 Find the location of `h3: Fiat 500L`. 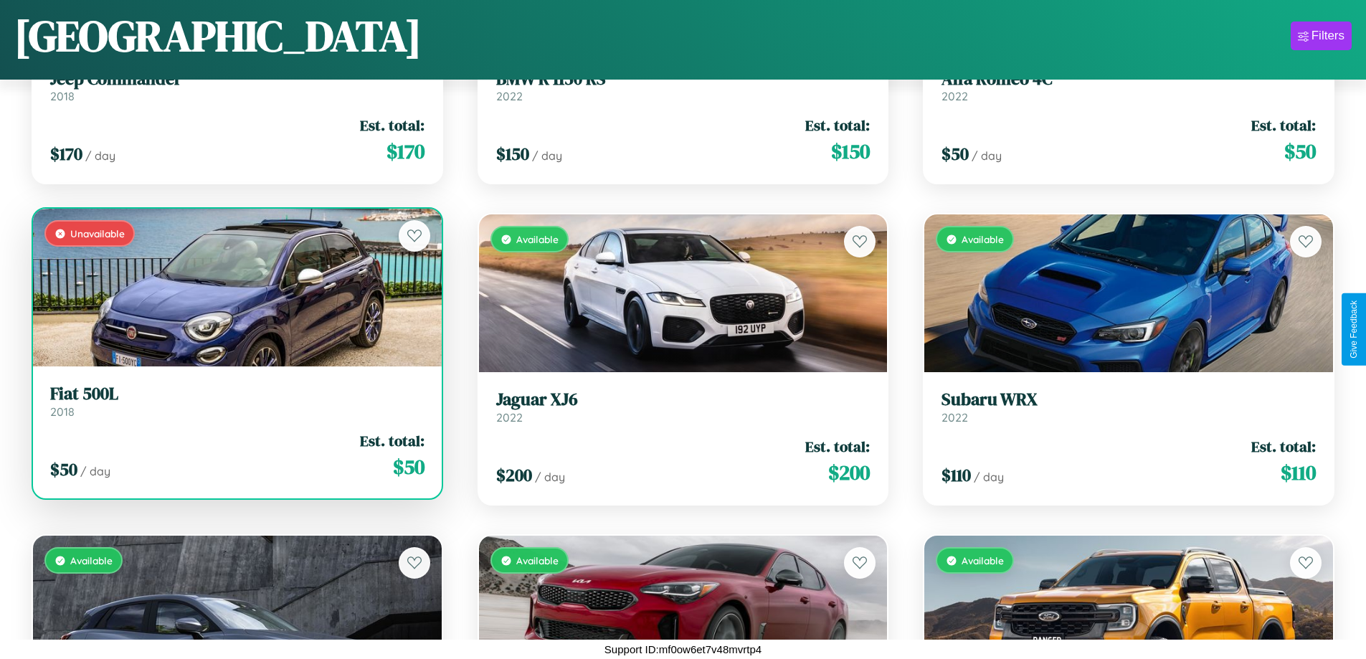

h3: Fiat 500L is located at coordinates (237, 394).